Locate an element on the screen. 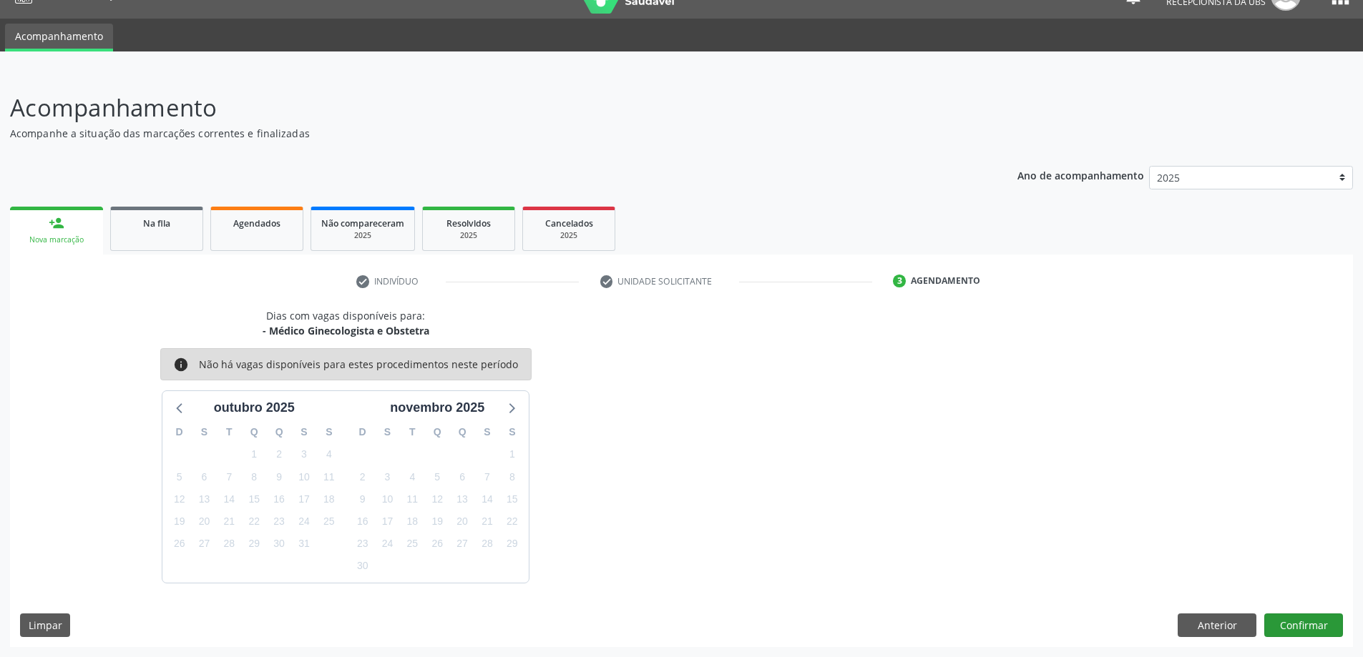 Image resolution: width=1363 pixels, height=657 pixels. span: Resolvidos is located at coordinates (468, 223).